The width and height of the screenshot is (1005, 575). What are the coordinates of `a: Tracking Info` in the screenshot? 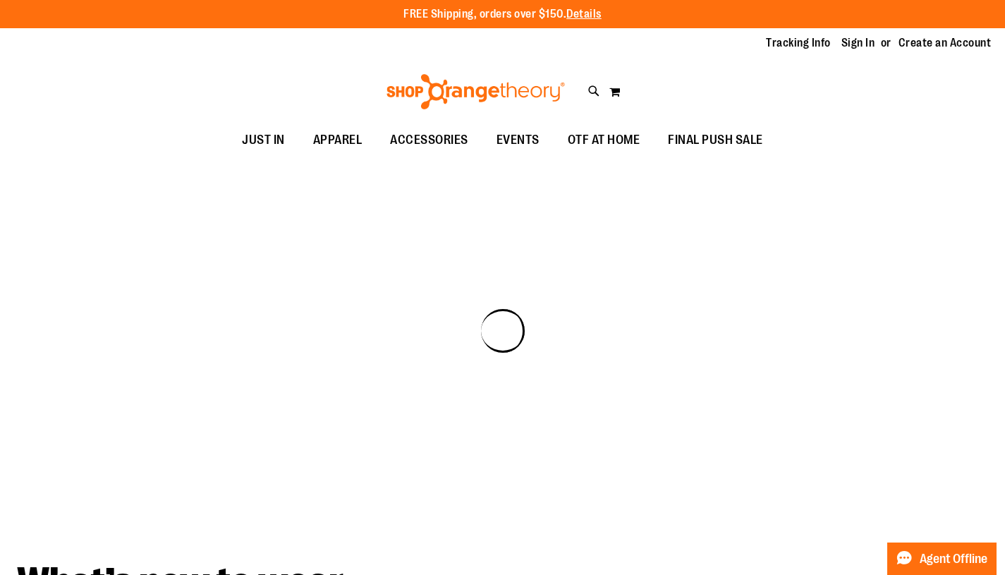 It's located at (798, 43).